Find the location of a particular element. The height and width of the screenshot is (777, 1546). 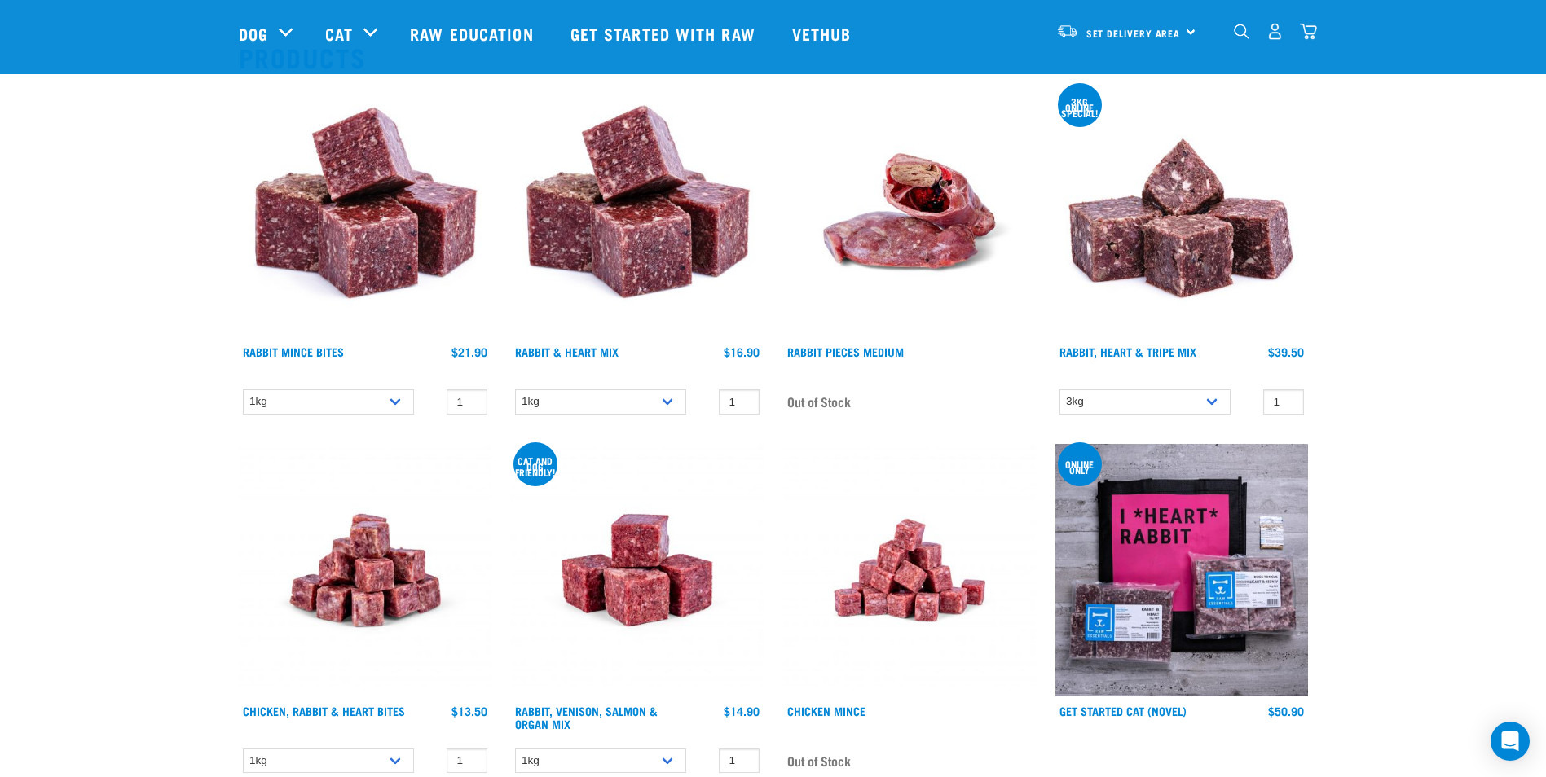

img: van-moving.png is located at coordinates (1067, 31).